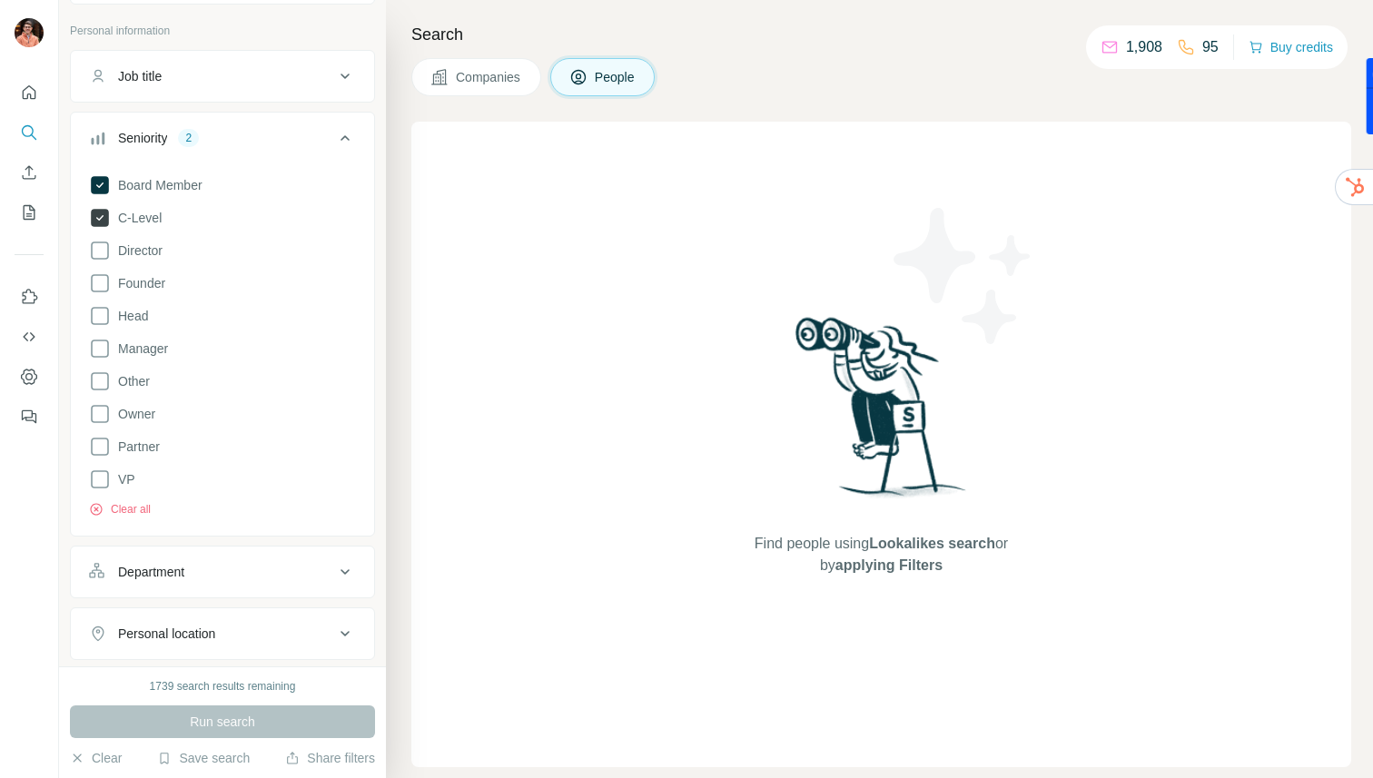 The image size is (1373, 778). What do you see at coordinates (133, 414) in the screenshot?
I see `span: Owner` at bounding box center [133, 414].